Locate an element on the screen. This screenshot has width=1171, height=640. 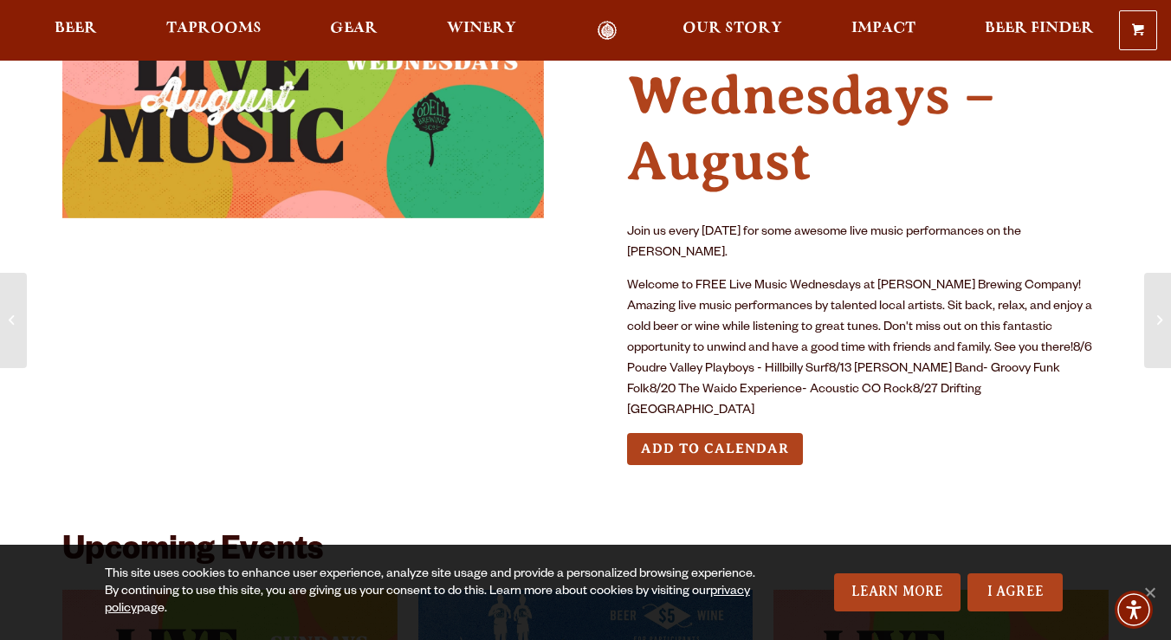
span: Gear is located at coordinates (353, 29).